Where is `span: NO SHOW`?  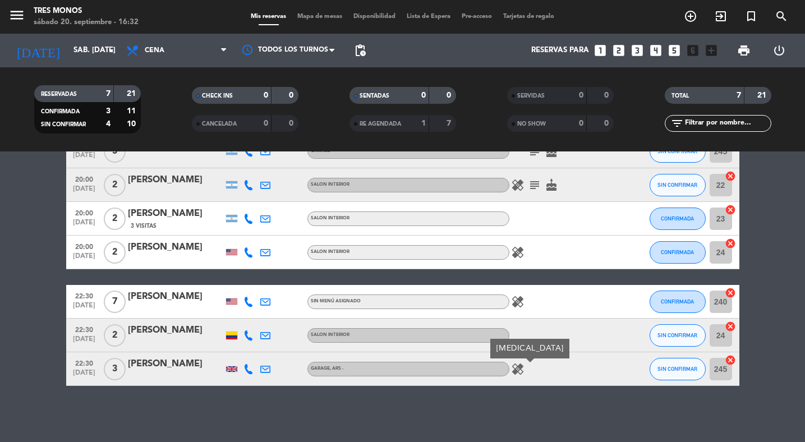 span: NO SHOW is located at coordinates (531, 124).